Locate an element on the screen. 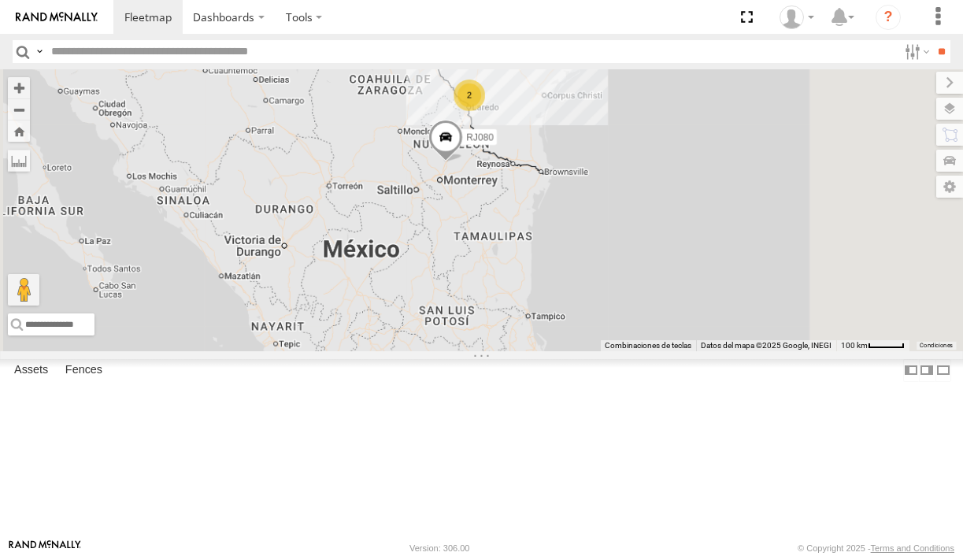  button: Zoom in is located at coordinates (19, 87).